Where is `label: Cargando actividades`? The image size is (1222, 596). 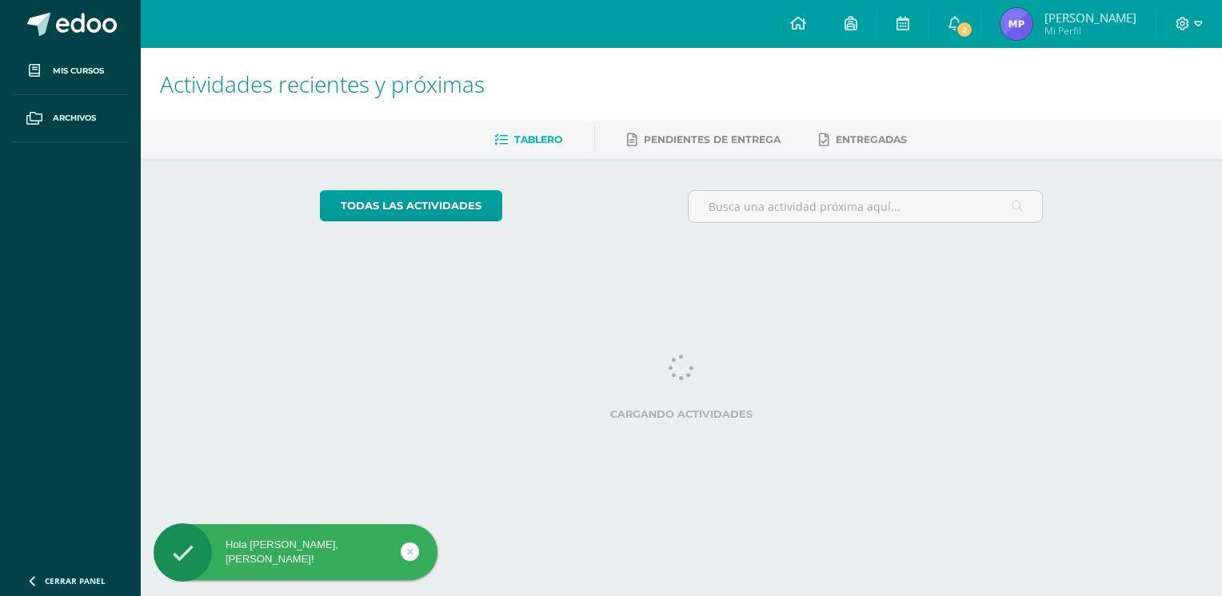 label: Cargando actividades is located at coordinates (681, 414).